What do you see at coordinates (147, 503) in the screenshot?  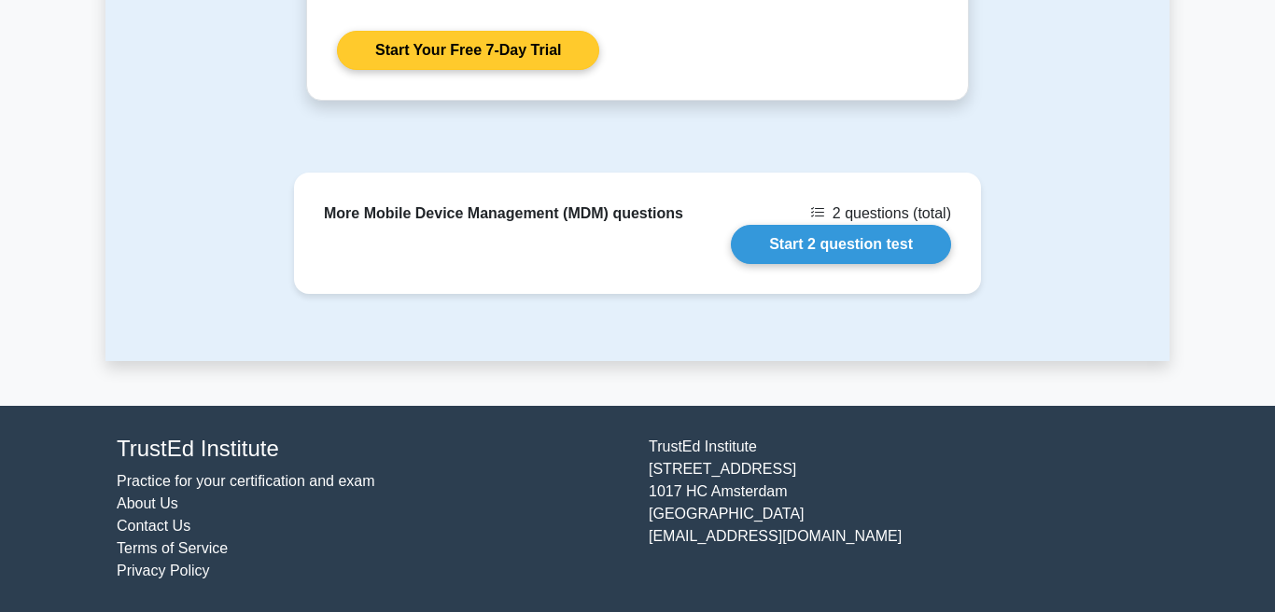 I see `a: About Us` at bounding box center [147, 503].